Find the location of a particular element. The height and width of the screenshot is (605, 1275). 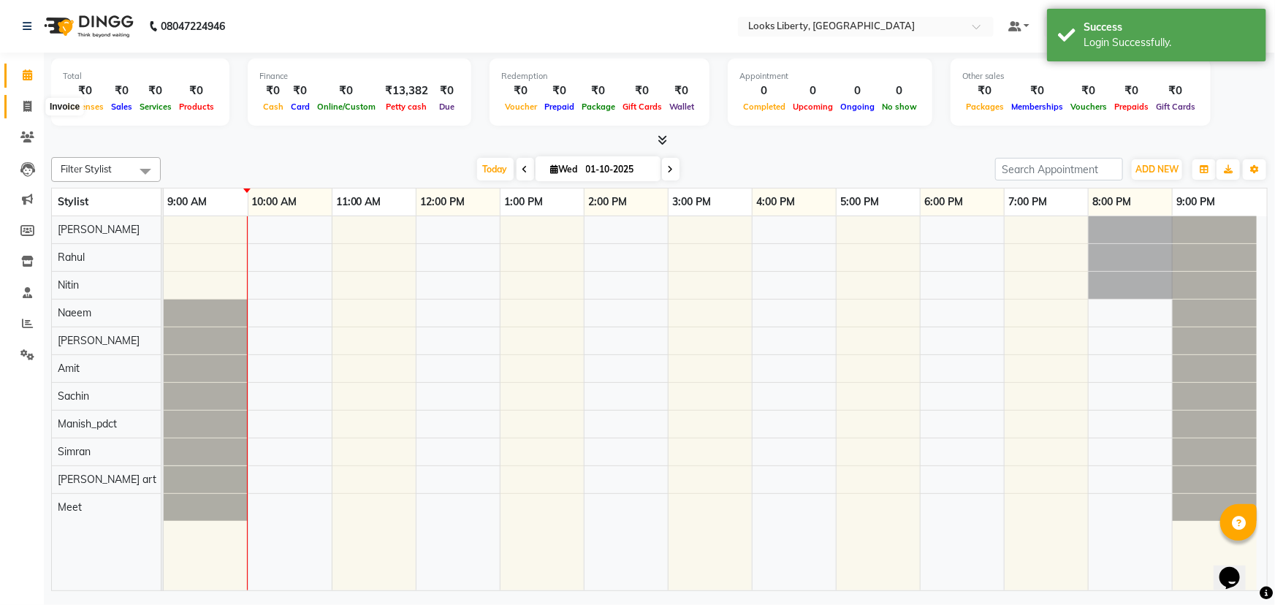

div: Invoice is located at coordinates (64, 107).